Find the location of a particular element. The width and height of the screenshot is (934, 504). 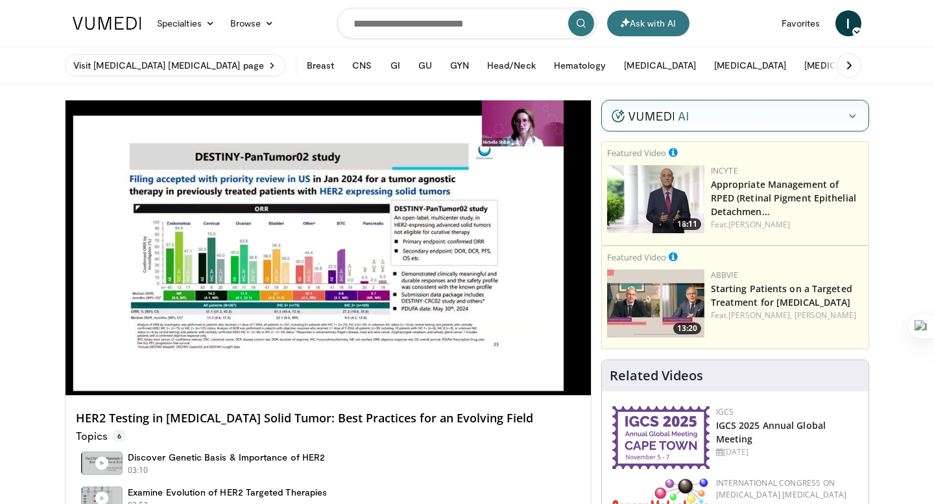

img: vumedi-ai-logo.v2.svg is located at coordinates (650, 116).